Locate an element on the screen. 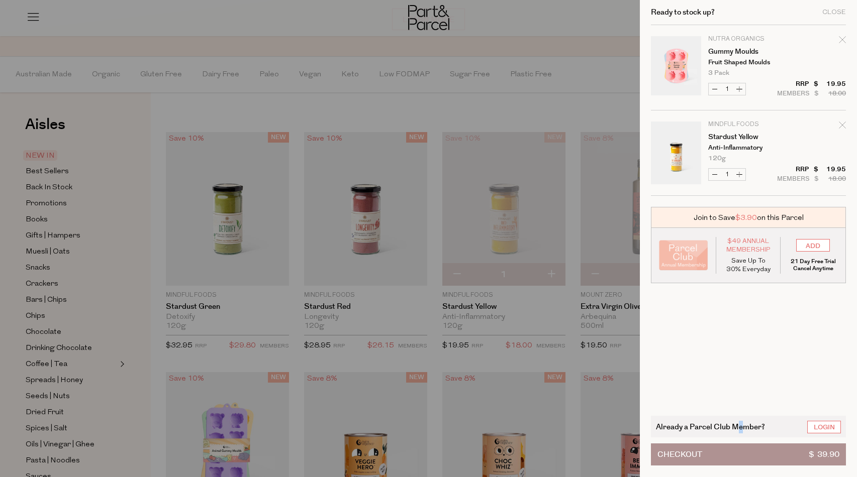 The width and height of the screenshot is (857, 477). a: Stardust Yellow is located at coordinates (747, 137).